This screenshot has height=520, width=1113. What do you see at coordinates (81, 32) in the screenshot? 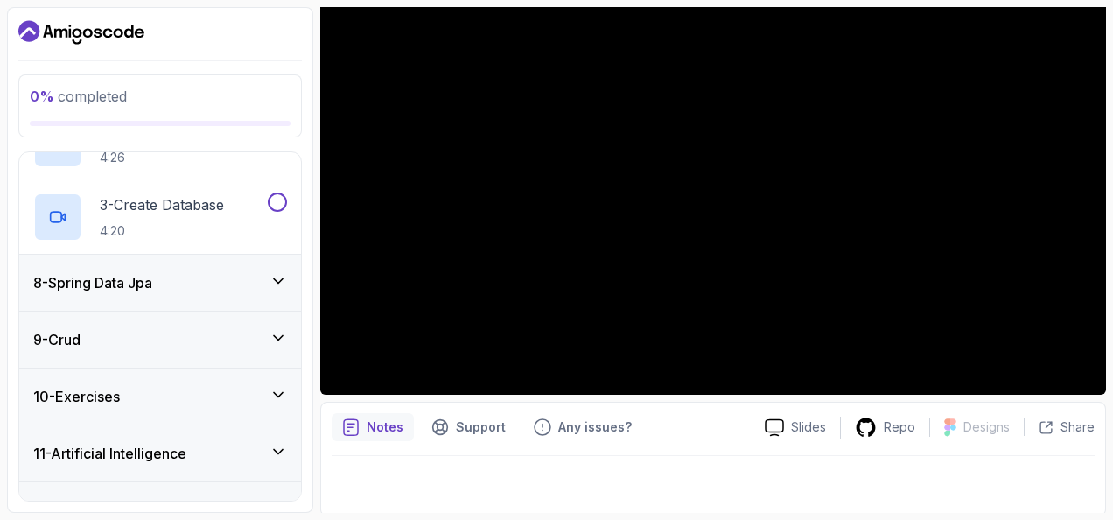
I see `a: Dashboard` at bounding box center [81, 32].